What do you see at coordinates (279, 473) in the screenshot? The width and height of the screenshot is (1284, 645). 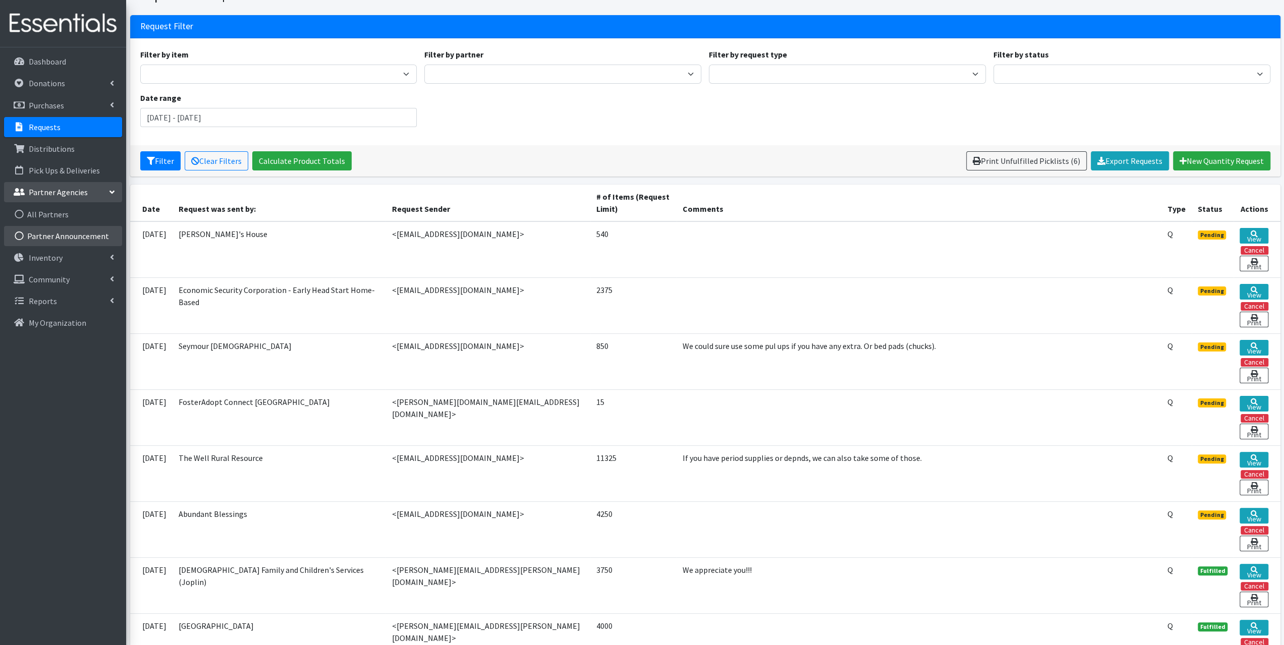 I see `td: The Well Rural Resource` at bounding box center [279, 473].